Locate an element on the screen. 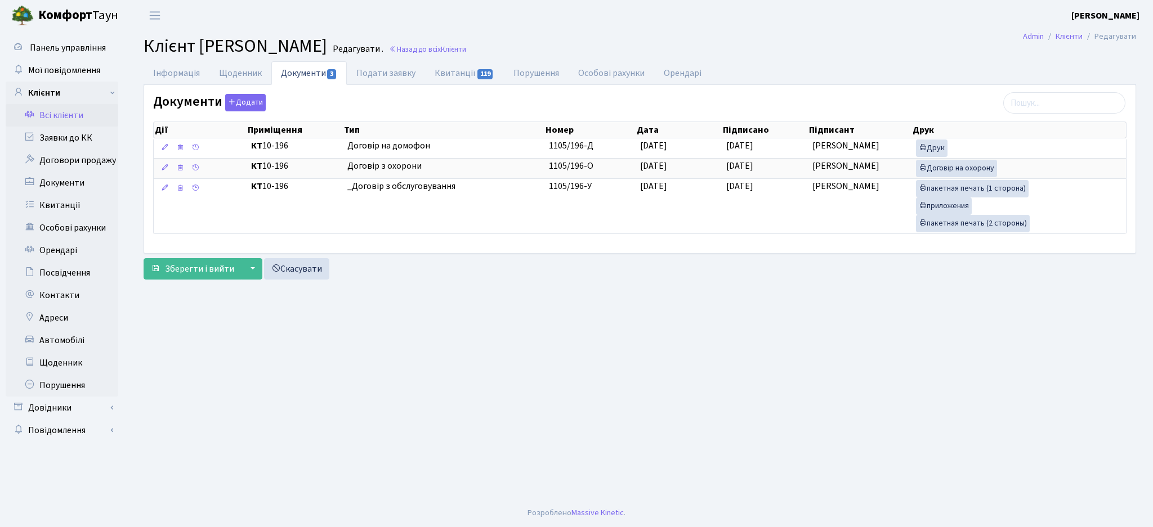 The width and height of the screenshot is (1153, 527). span: 1105/196-О is located at coordinates (571, 166).